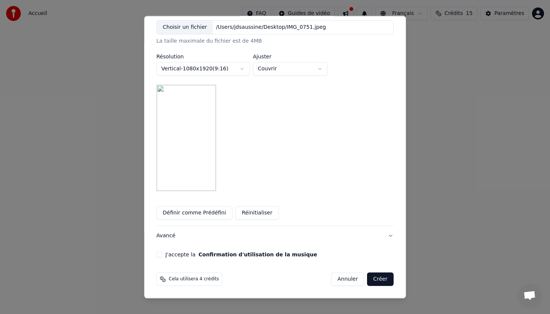 The width and height of the screenshot is (550, 314). What do you see at coordinates (275, 42) in the screenshot?
I see `div: La taille maximale du fichier est de 4MB` at bounding box center [275, 42].